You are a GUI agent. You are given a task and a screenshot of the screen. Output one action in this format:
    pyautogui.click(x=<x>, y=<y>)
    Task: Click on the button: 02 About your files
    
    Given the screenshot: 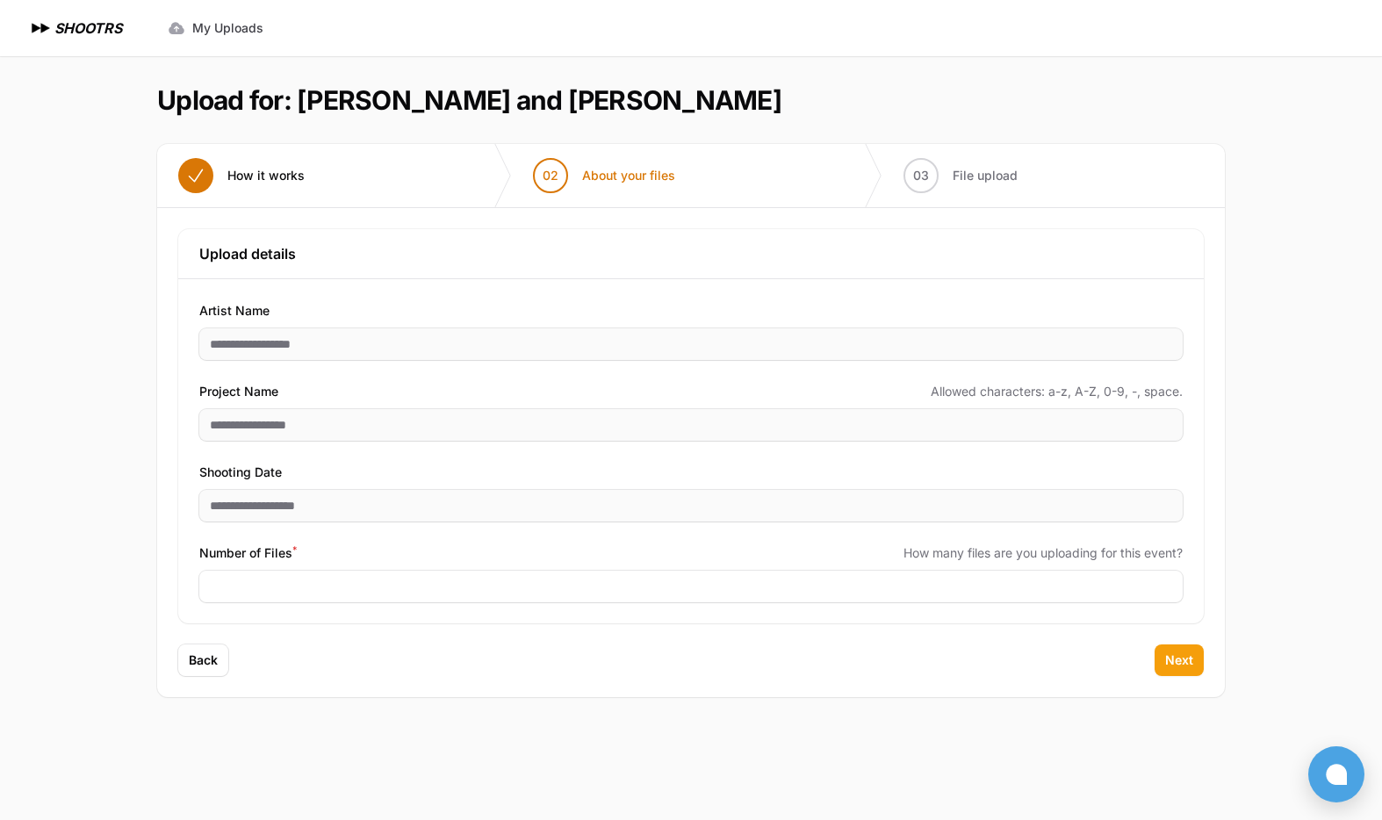 What is the action you would take?
    pyautogui.click(x=604, y=176)
    